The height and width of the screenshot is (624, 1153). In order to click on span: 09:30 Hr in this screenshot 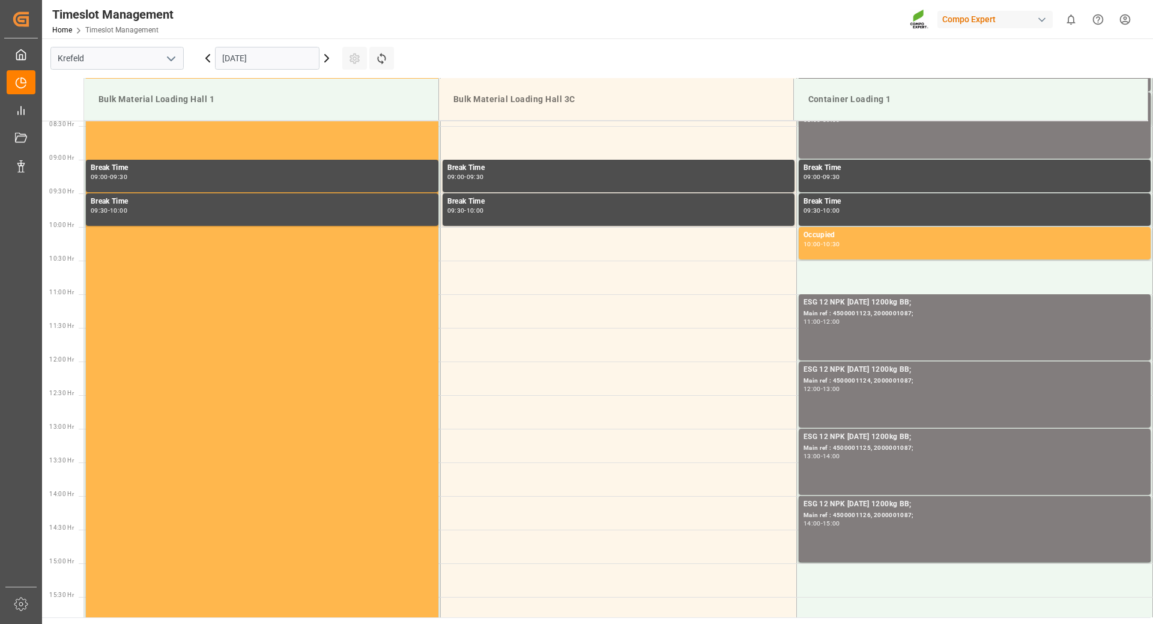, I will do `click(61, 191)`.